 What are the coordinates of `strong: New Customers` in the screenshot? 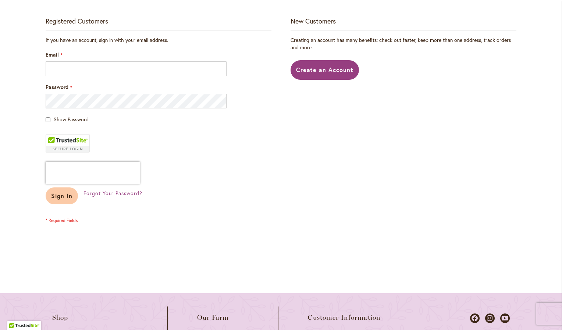 It's located at (313, 21).